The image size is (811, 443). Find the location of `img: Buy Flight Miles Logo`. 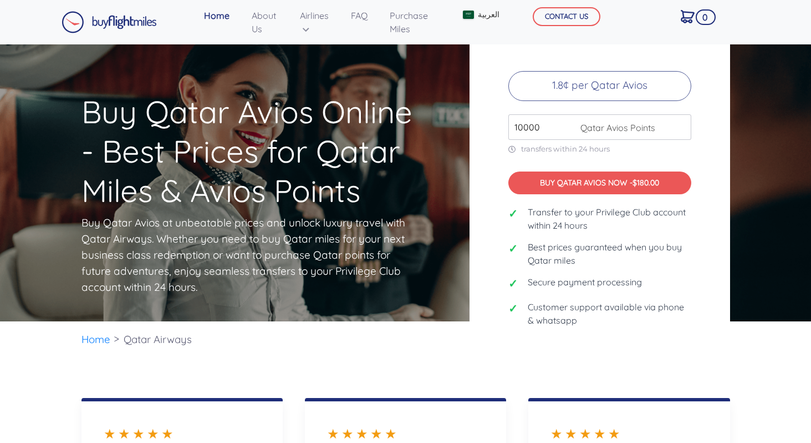

img: Buy Flight Miles Logo is located at coordinates (109, 22).